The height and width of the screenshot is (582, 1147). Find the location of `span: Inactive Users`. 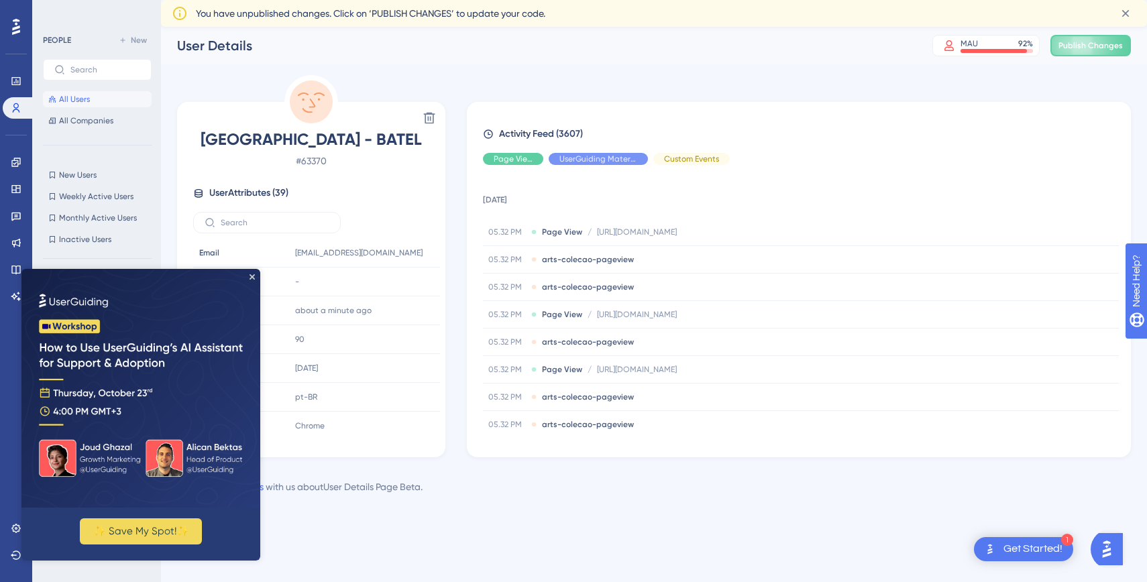

span: Inactive Users is located at coordinates (85, 239).